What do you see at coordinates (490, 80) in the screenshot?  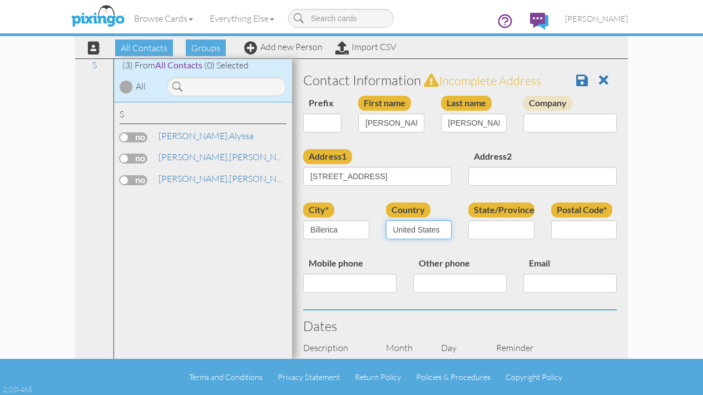 I see `span: Incomplete address` at bounding box center [490, 80].